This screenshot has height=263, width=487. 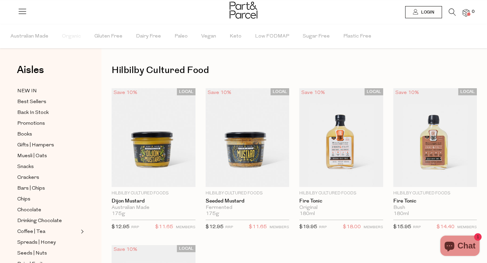 I want to click on span: Plastic Free, so click(x=357, y=37).